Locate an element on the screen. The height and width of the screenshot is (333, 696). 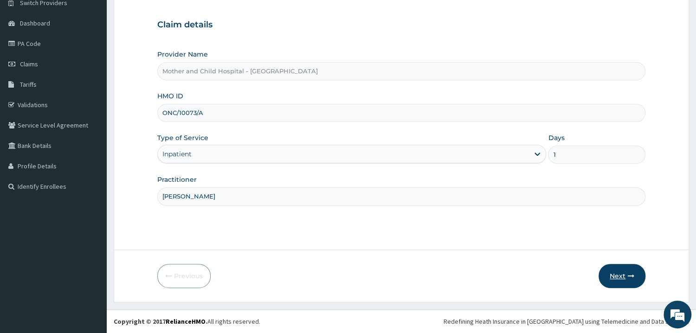
textarea: Type your message and hit 'Enter' is located at coordinates (91, 245).